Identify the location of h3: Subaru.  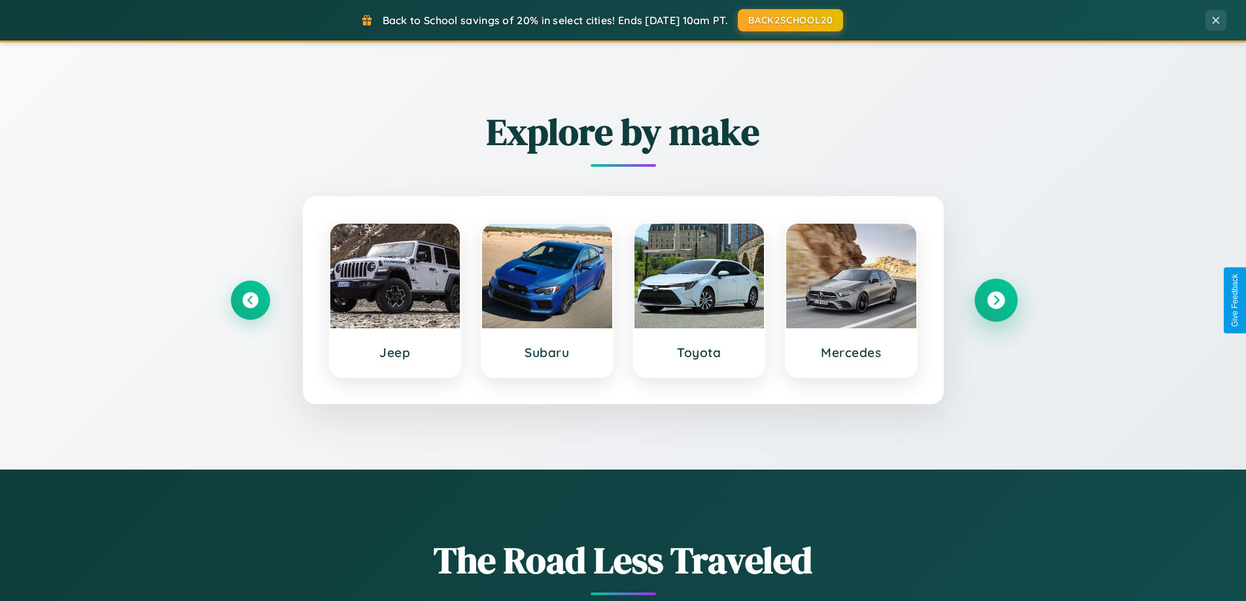
(547, 353).